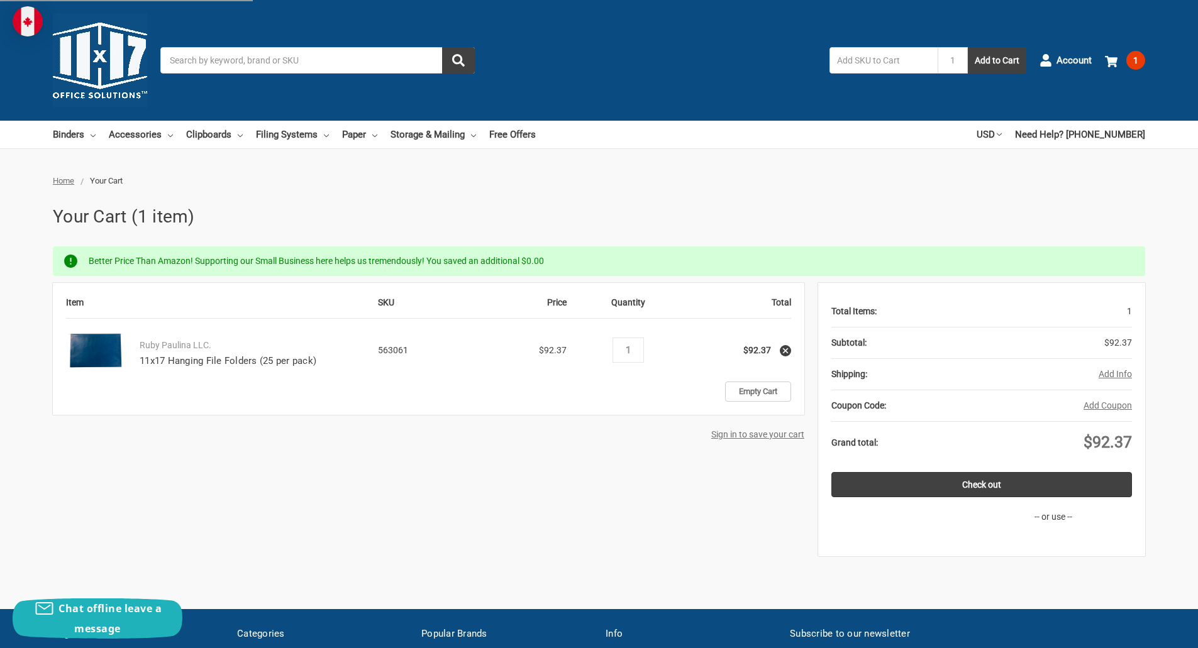 This screenshot has width=1198, height=648. Describe the element at coordinates (1125, 60) in the screenshot. I see `a: 1` at that location.